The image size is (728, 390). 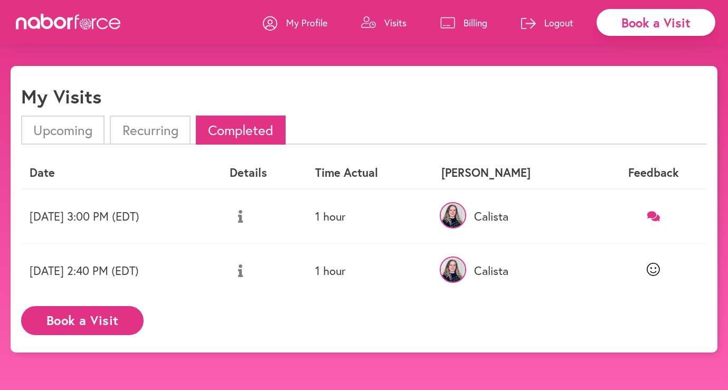 What do you see at coordinates (295, 23) in the screenshot?
I see `a: My Profile` at bounding box center [295, 23].